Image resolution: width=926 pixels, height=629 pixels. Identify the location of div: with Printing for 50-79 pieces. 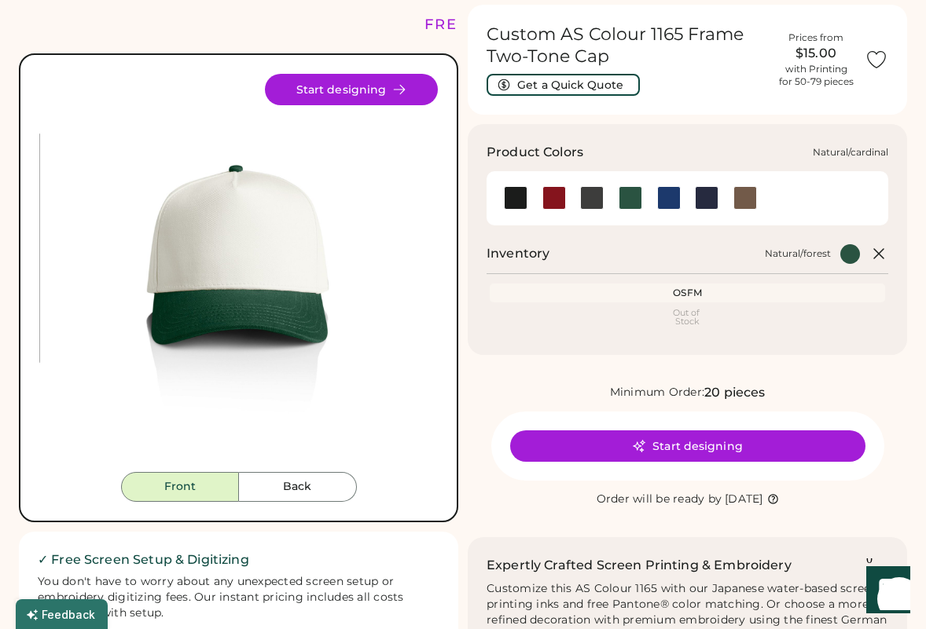
(816, 75).